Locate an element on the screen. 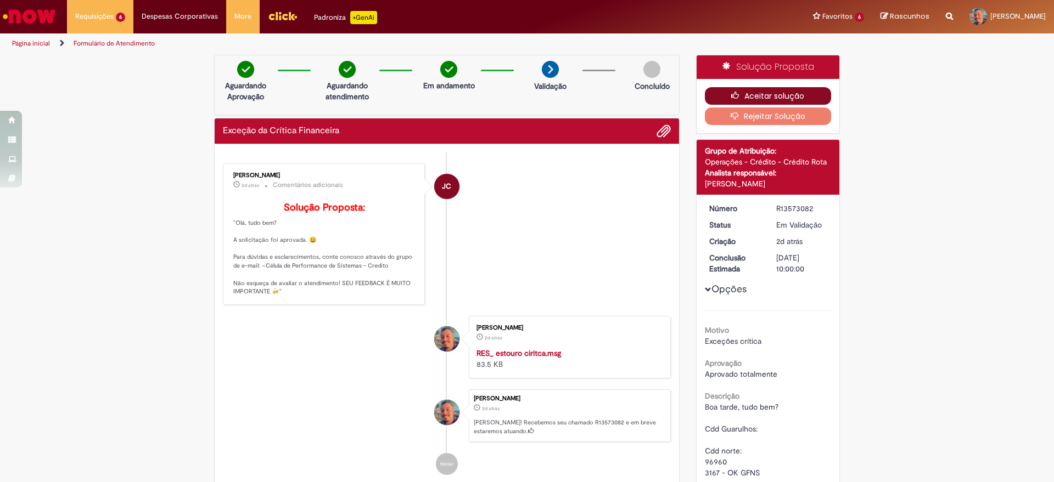 The width and height of the screenshot is (1054, 482). img: arrow-next.png is located at coordinates (550, 69).